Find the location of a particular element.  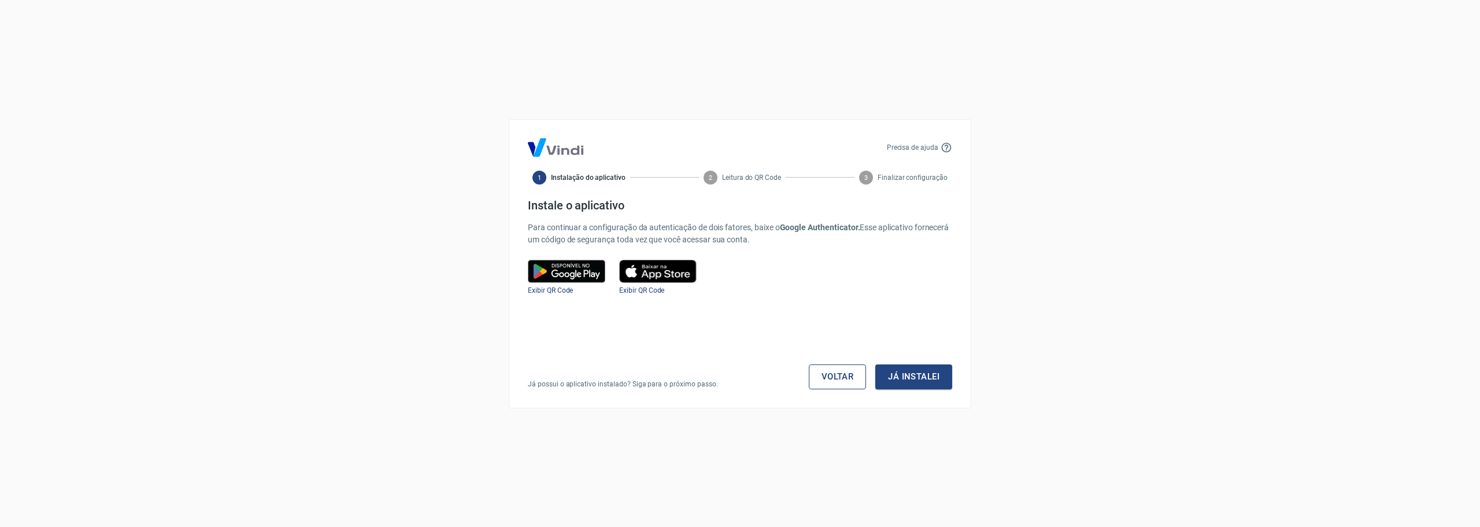

p: Já possui o aplicativo instalado? Siga para o próximo passo. is located at coordinates (622, 384).